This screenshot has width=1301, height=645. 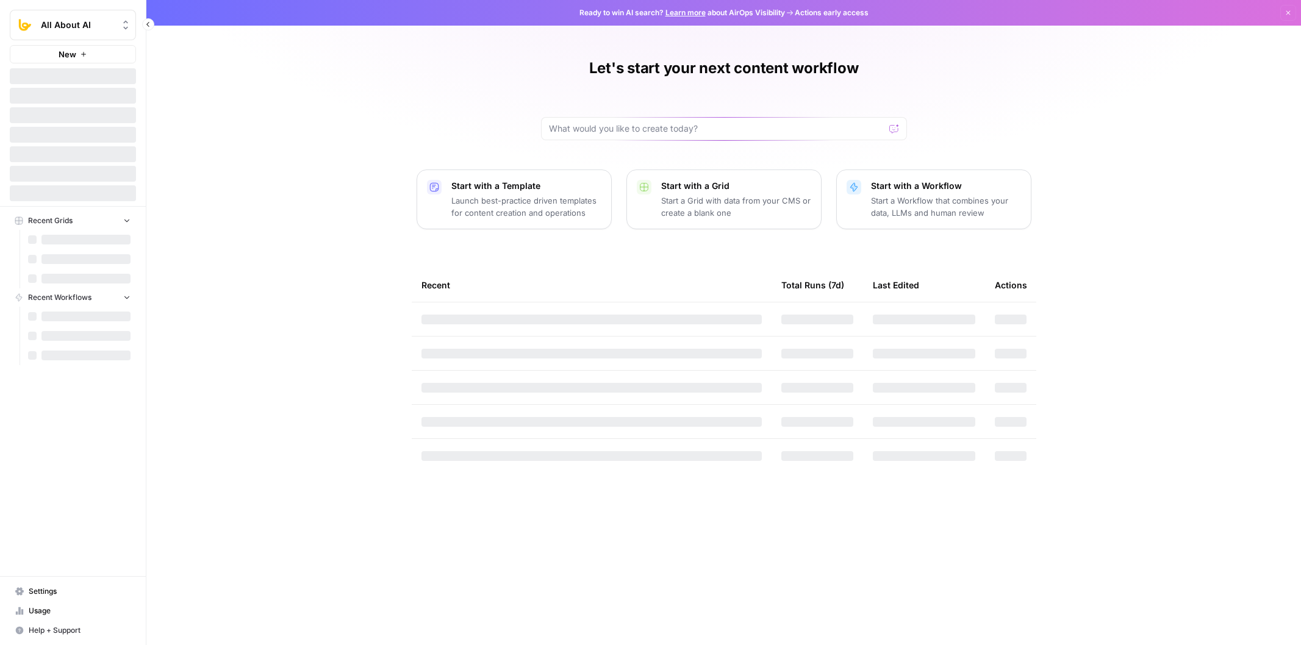 I want to click on button: Help + Support, so click(x=73, y=631).